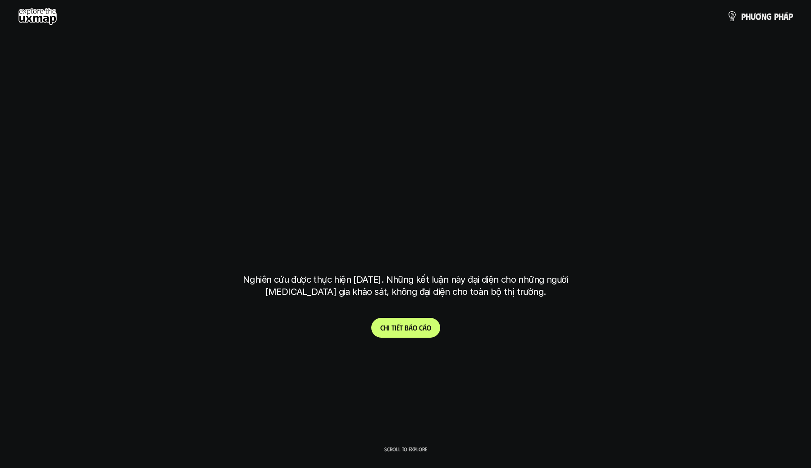 Image resolution: width=811 pixels, height=468 pixels. What do you see at coordinates (398, 327) in the screenshot?
I see `span: ế` at bounding box center [398, 327].